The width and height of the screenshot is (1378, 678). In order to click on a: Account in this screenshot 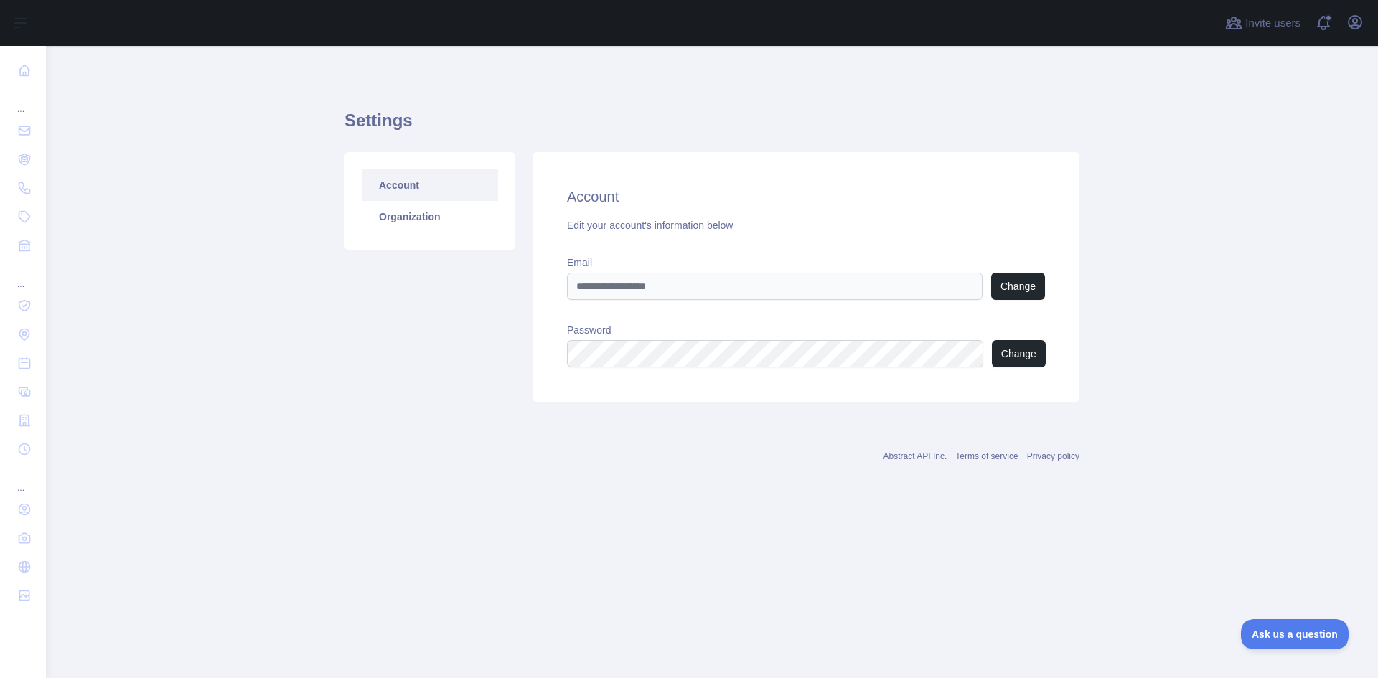, I will do `click(430, 185)`.